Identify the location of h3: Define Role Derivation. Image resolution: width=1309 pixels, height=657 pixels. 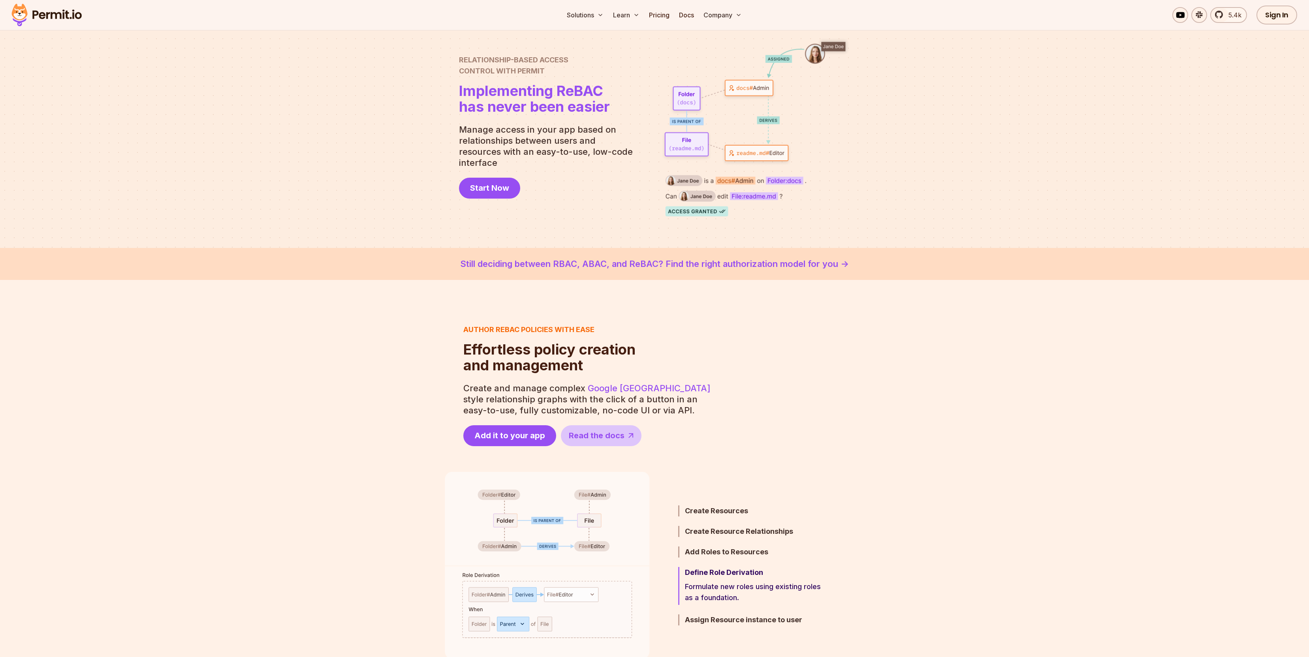
(753, 573).